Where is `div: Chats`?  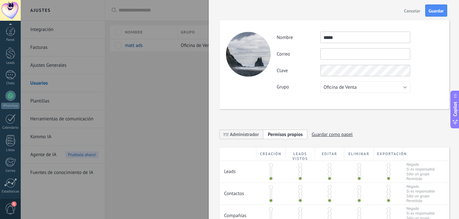 div: Chats is located at coordinates (11, 83).